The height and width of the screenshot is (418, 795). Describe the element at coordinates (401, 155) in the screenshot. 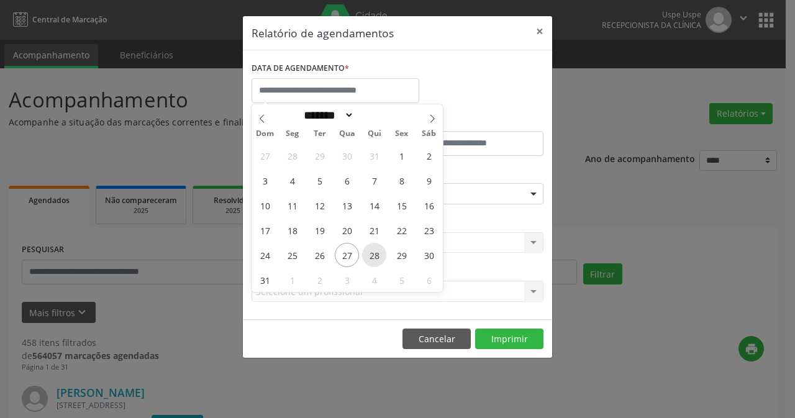

I see `span: Agosto 1, 2025` at that location.